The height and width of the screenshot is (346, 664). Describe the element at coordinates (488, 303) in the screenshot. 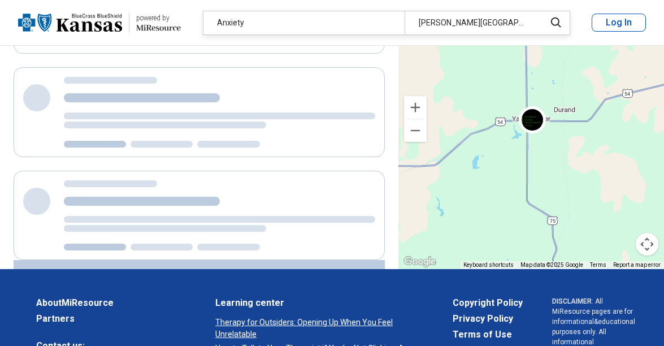

I see `a: Copyright Policy` at that location.